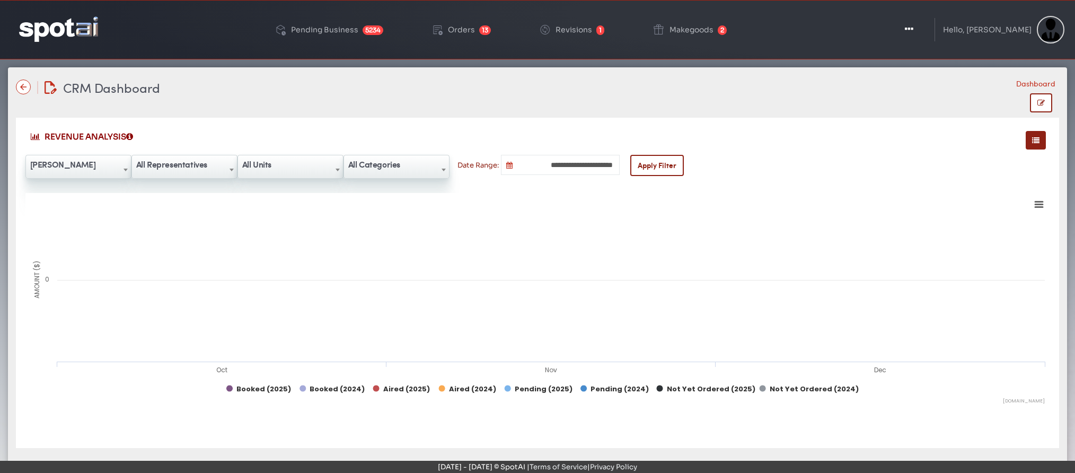 This screenshot has height=473, width=1075. What do you see at coordinates (337, 389) in the screenshot?
I see `tspan: Booked (2024)` at bounding box center [337, 389].